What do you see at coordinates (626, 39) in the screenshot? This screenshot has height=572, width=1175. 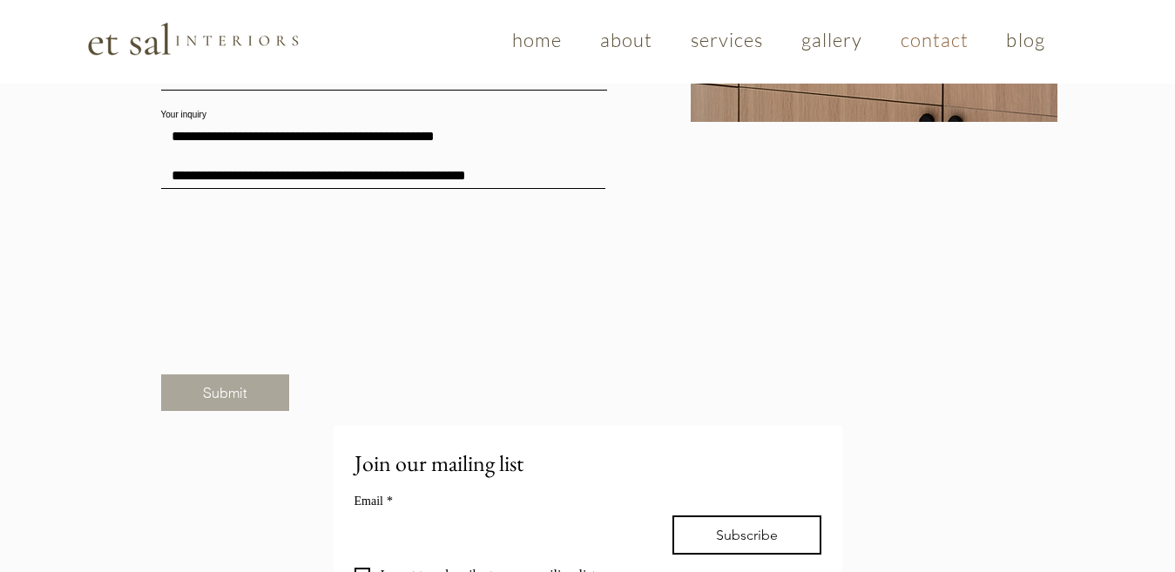 I see `span: about` at bounding box center [626, 39].